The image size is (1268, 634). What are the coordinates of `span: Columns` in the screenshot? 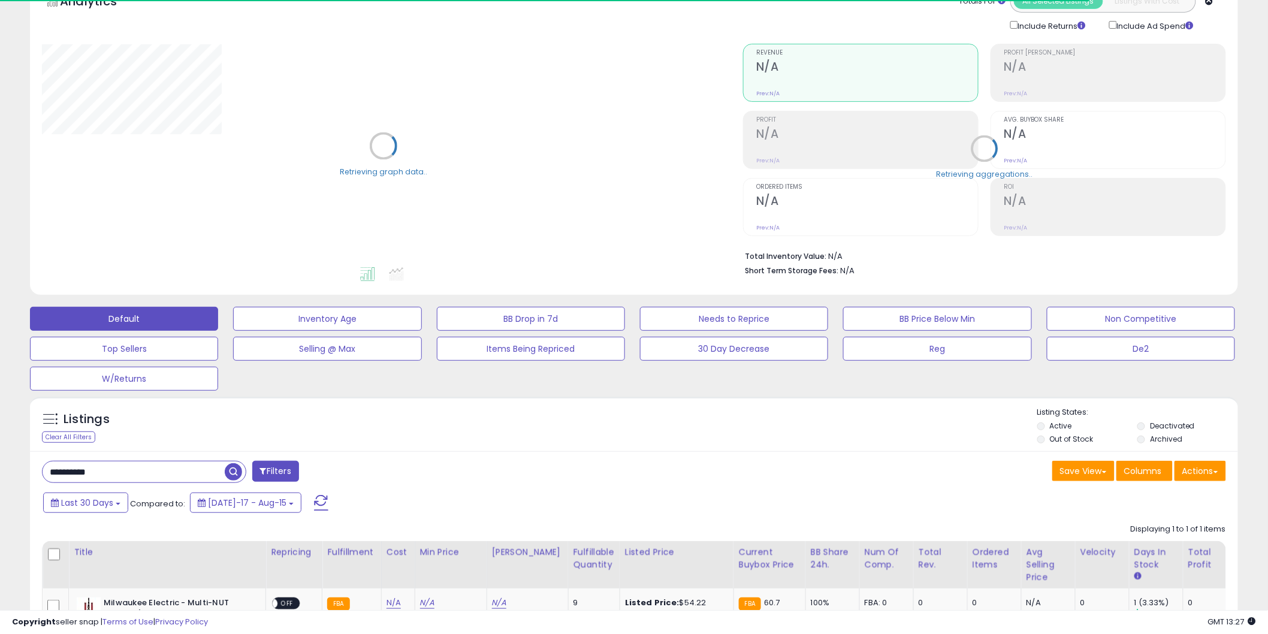 It's located at (1142, 471).